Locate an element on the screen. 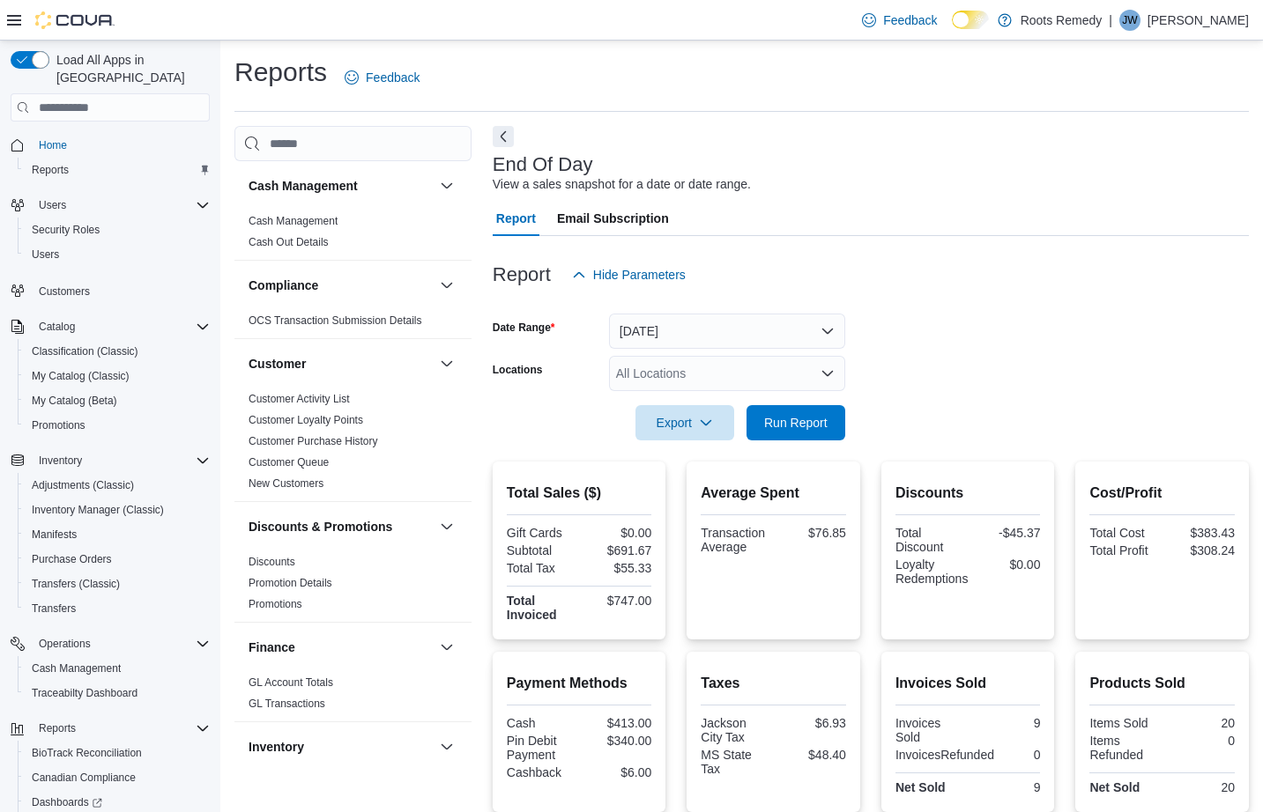 The width and height of the screenshot is (1263, 812). a: Cash Management is located at coordinates (76, 669).